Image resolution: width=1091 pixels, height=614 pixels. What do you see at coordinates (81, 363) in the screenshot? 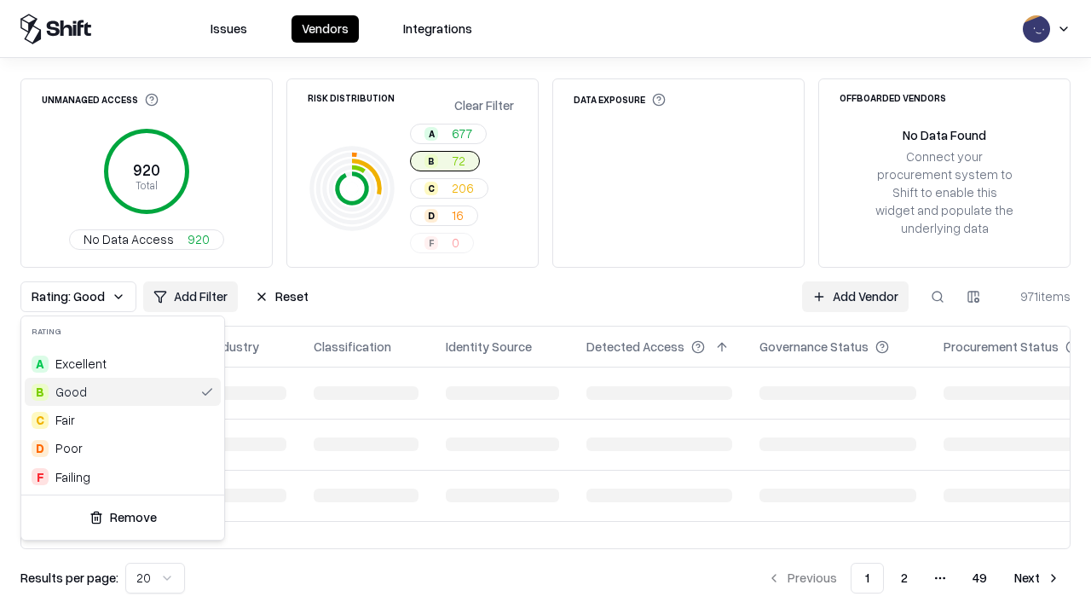
I see `span: Excellent` at bounding box center [81, 363].